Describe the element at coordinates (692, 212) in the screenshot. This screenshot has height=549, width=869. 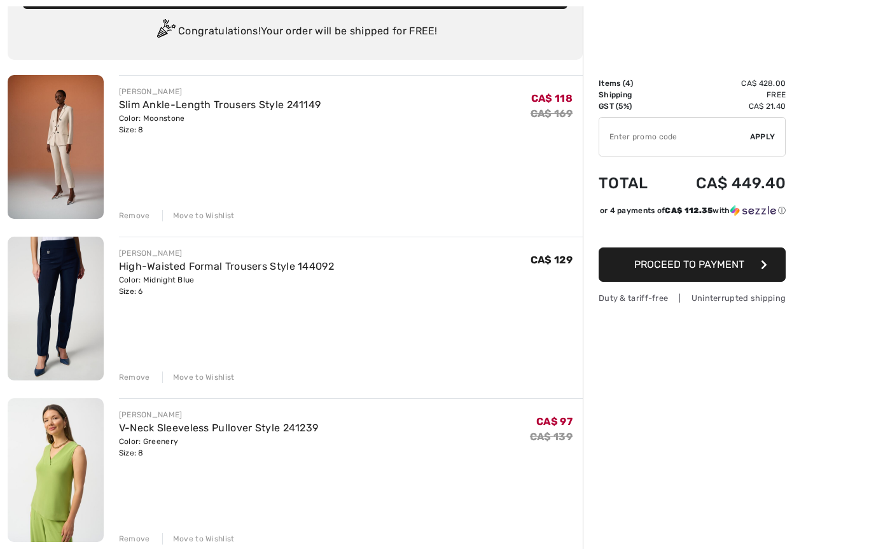
I see `div: or 4 payments ofCA$ 112.35withSezzle Click to learn more about Sezzle` at that location.